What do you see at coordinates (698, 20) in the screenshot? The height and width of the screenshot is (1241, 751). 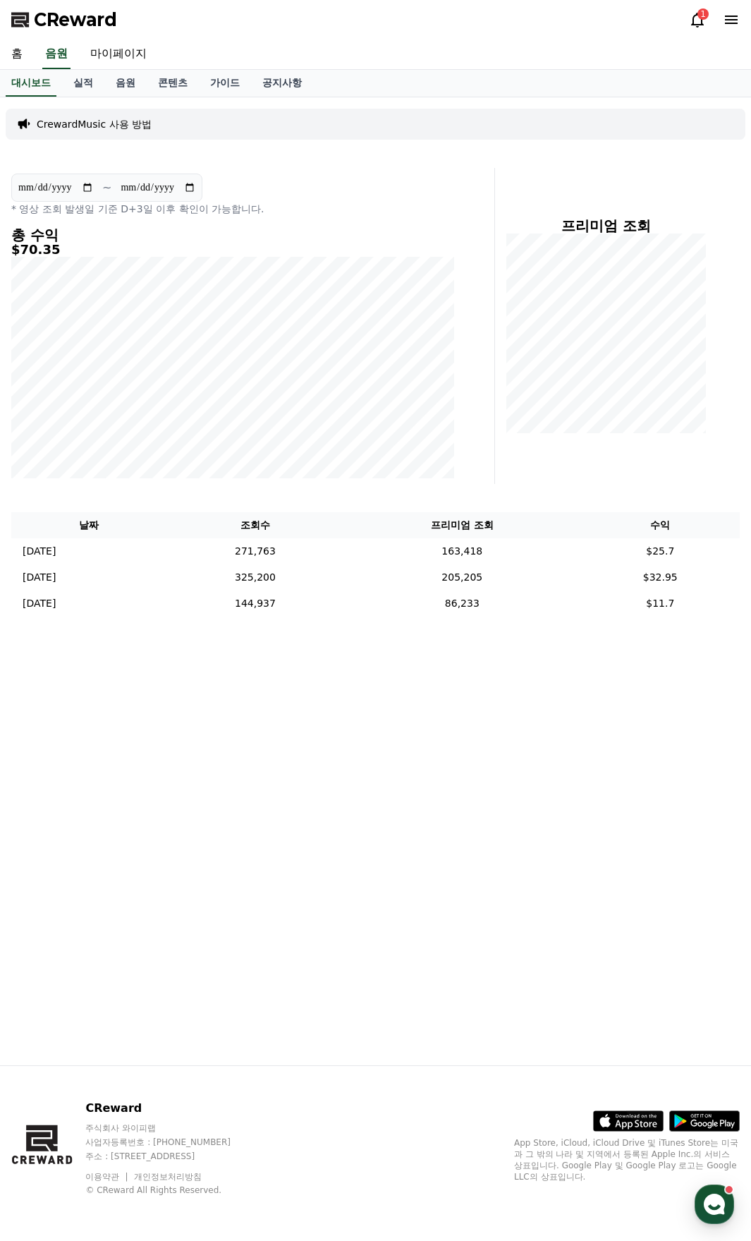 I see `a: 1` at bounding box center [698, 20].